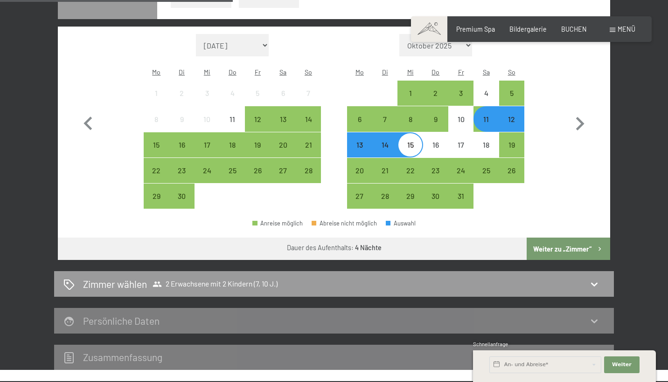  I want to click on div: 3, so click(207, 101).